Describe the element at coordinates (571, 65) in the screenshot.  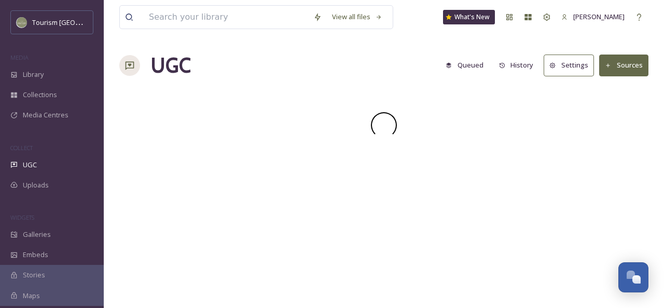
I see `a: Settings` at that location.